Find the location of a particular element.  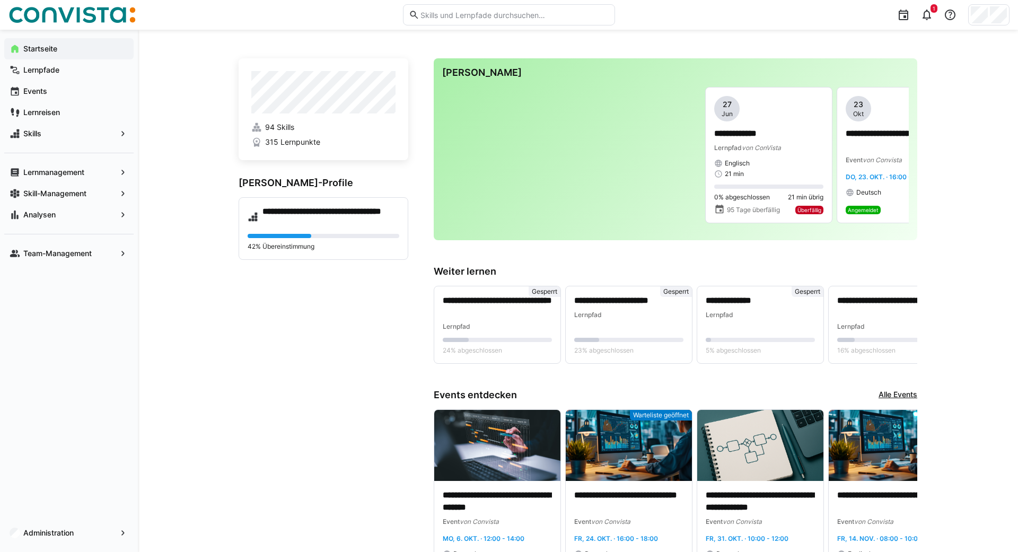

span: Fr, 24. Okt. · 16:00 - 18:00 is located at coordinates (616, 538).